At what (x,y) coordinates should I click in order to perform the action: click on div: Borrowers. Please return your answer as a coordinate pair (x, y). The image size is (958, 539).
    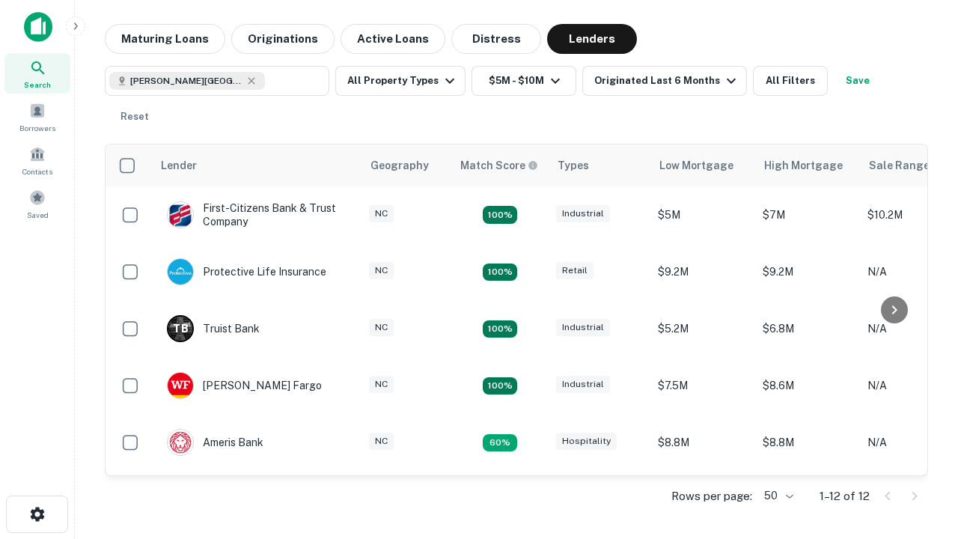
    Looking at the image, I should click on (37, 117).